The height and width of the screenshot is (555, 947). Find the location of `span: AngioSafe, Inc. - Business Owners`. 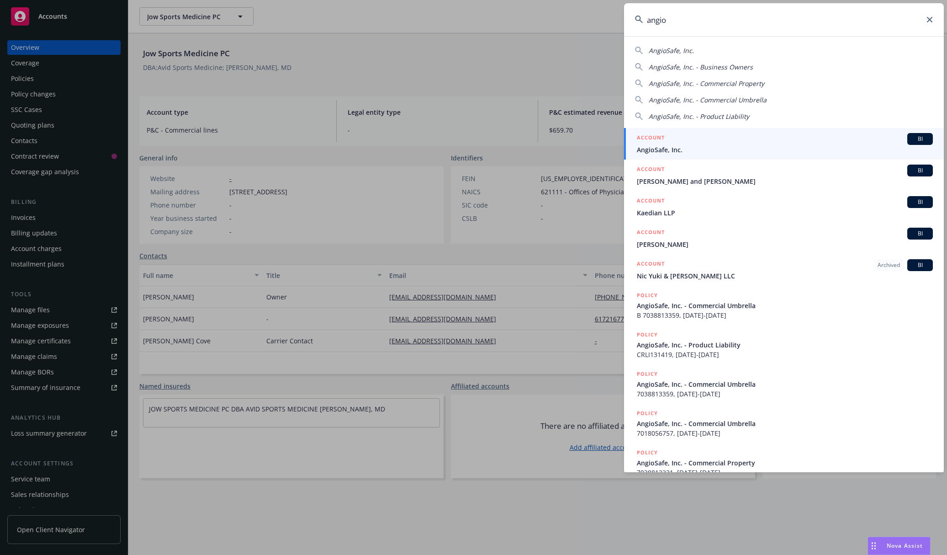

span: AngioSafe, Inc. - Business Owners is located at coordinates (701, 67).